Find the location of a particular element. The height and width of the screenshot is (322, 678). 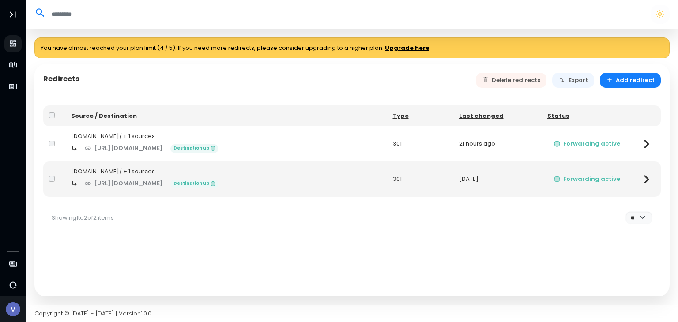

th: Type is located at coordinates (420, 116).